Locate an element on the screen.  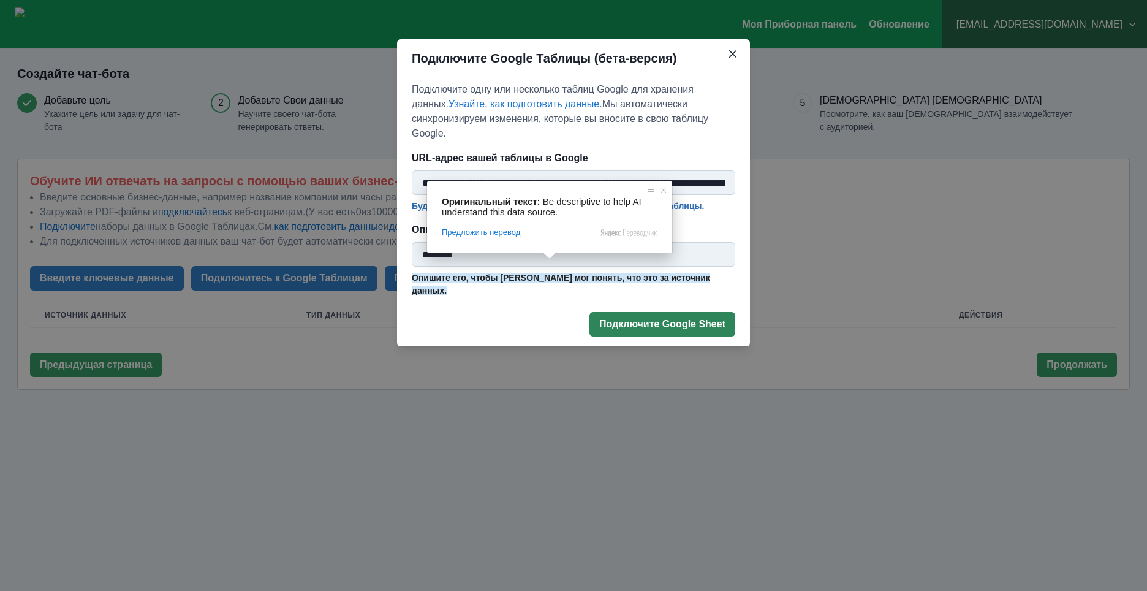
ya-tr-span: Подключите Google Sheet is located at coordinates (663, 324).